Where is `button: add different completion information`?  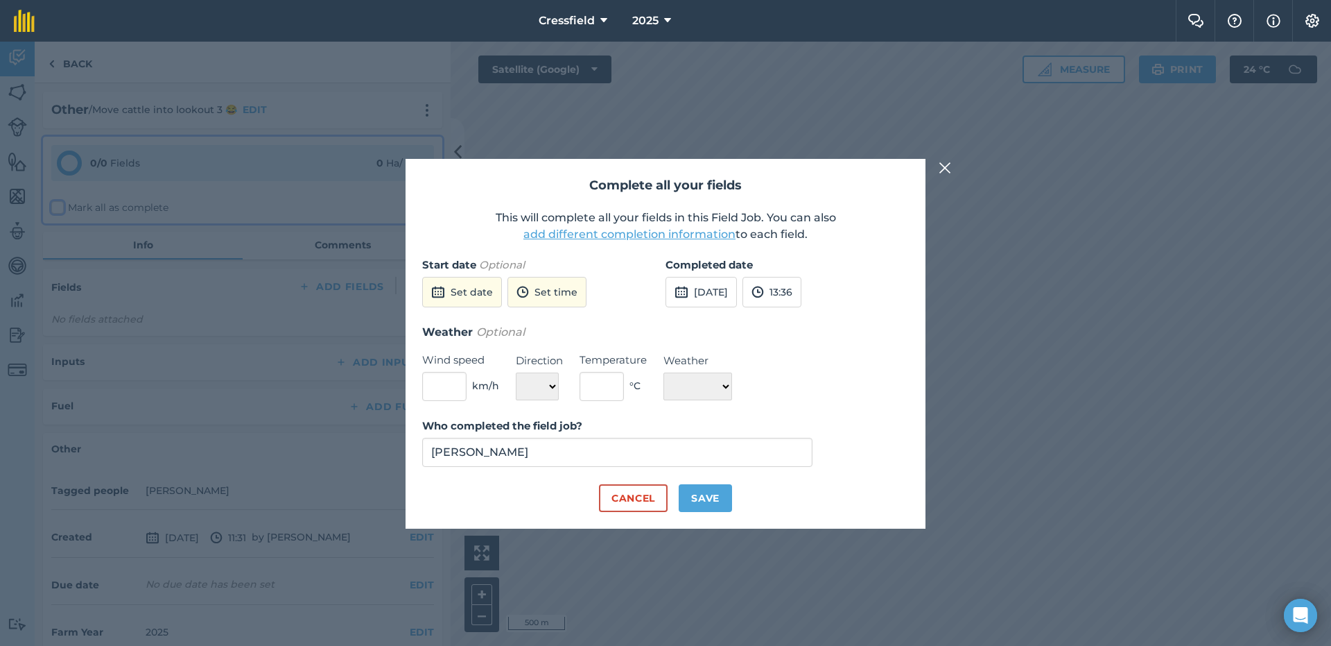
button: add different completion information is located at coordinates (630, 234).